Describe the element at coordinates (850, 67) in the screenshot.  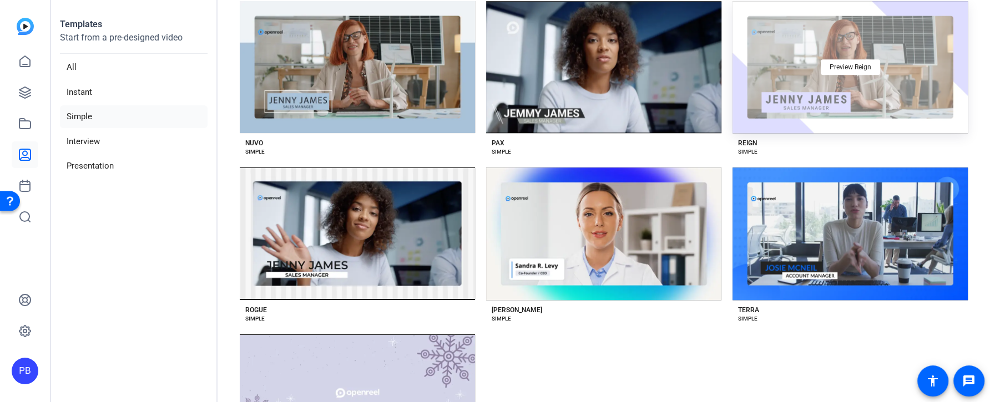
I see `span: Preview Reign` at that location.